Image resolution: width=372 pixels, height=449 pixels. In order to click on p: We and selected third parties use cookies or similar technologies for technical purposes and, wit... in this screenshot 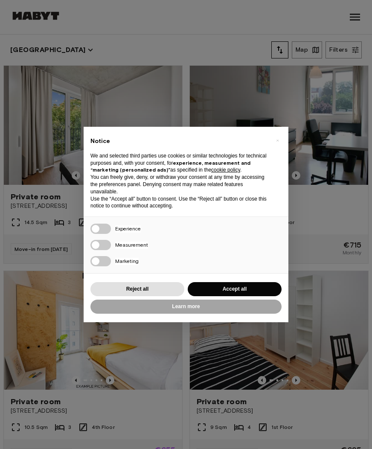, I will do `click(179, 163)`.